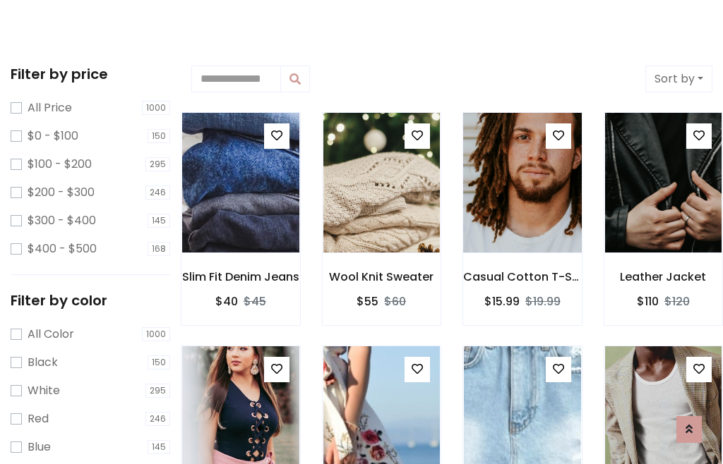  Describe the element at coordinates (522, 277) in the screenshot. I see `h6: Casual Cotton T-Shirt` at that location.